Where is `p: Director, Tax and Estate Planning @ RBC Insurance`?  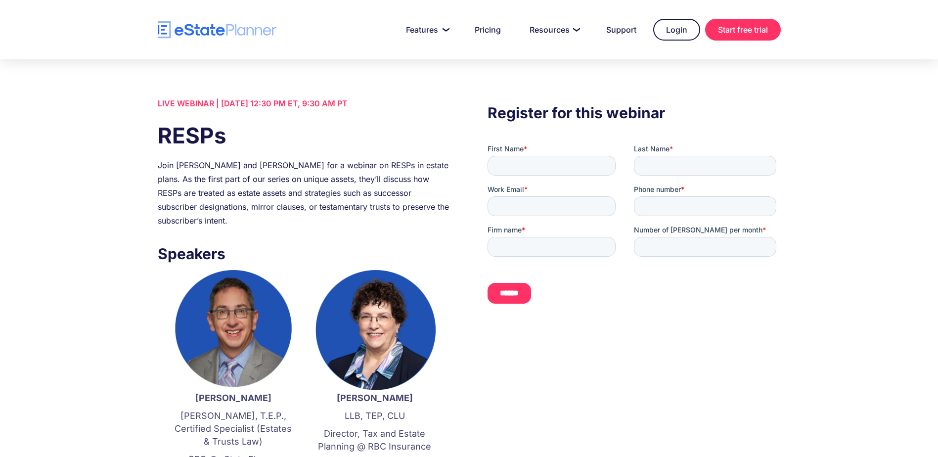 p: Director, Tax and Estate Planning @ RBC Insurance is located at coordinates (375, 440).